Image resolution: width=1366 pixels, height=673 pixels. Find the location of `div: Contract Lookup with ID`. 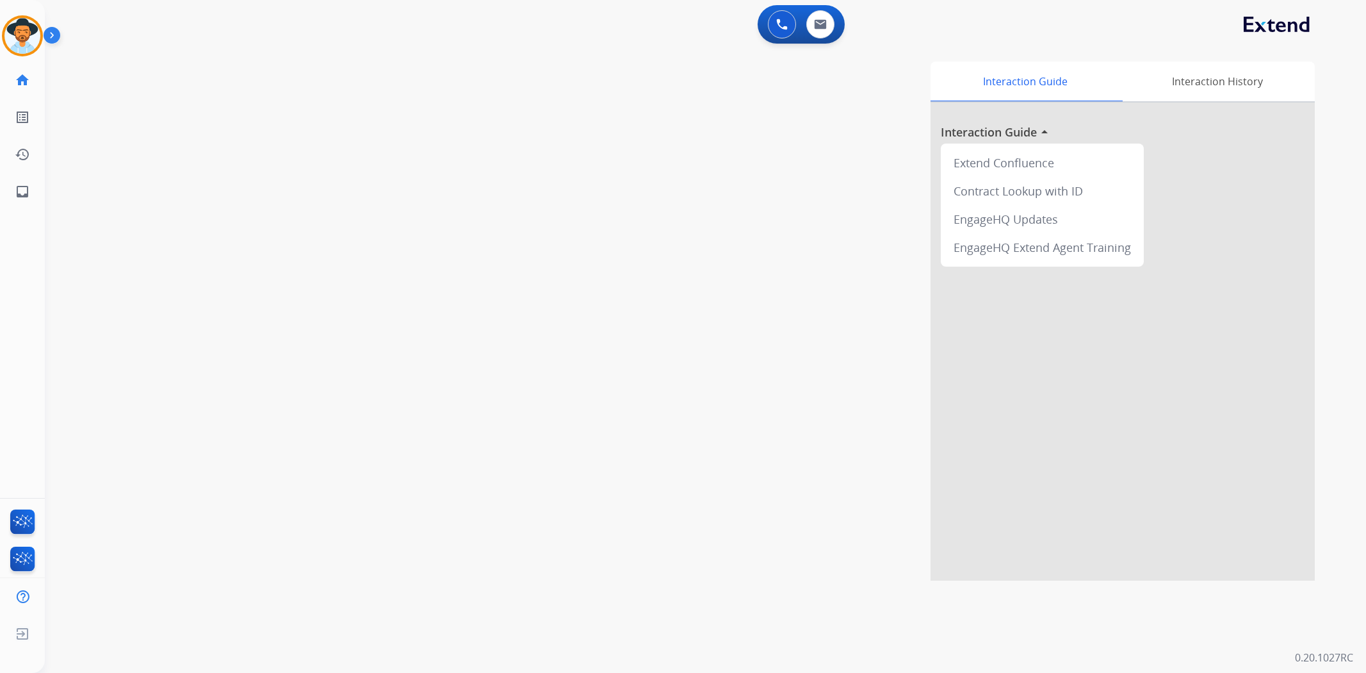

div: Contract Lookup with ID is located at coordinates (1042, 191).